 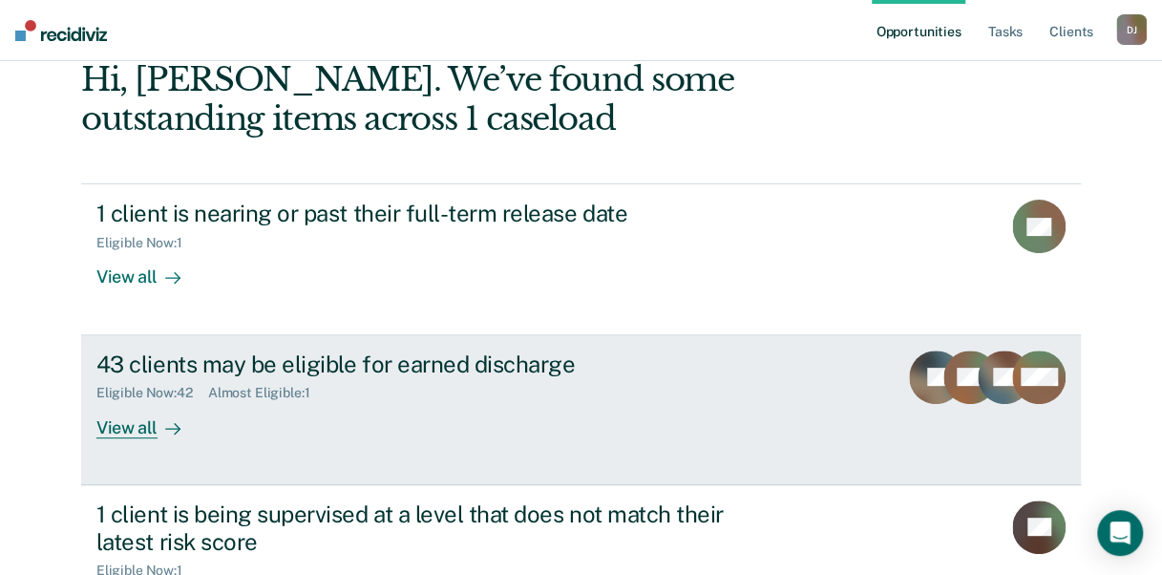 I want to click on div: Almost Eligible : 1, so click(x=266, y=393).